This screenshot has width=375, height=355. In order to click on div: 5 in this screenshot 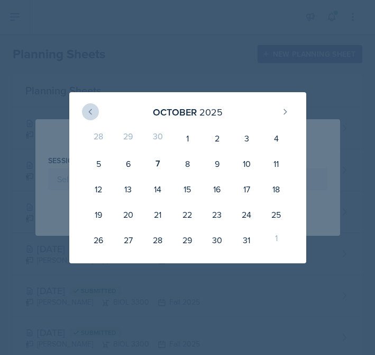, I will do `click(99, 164)`.